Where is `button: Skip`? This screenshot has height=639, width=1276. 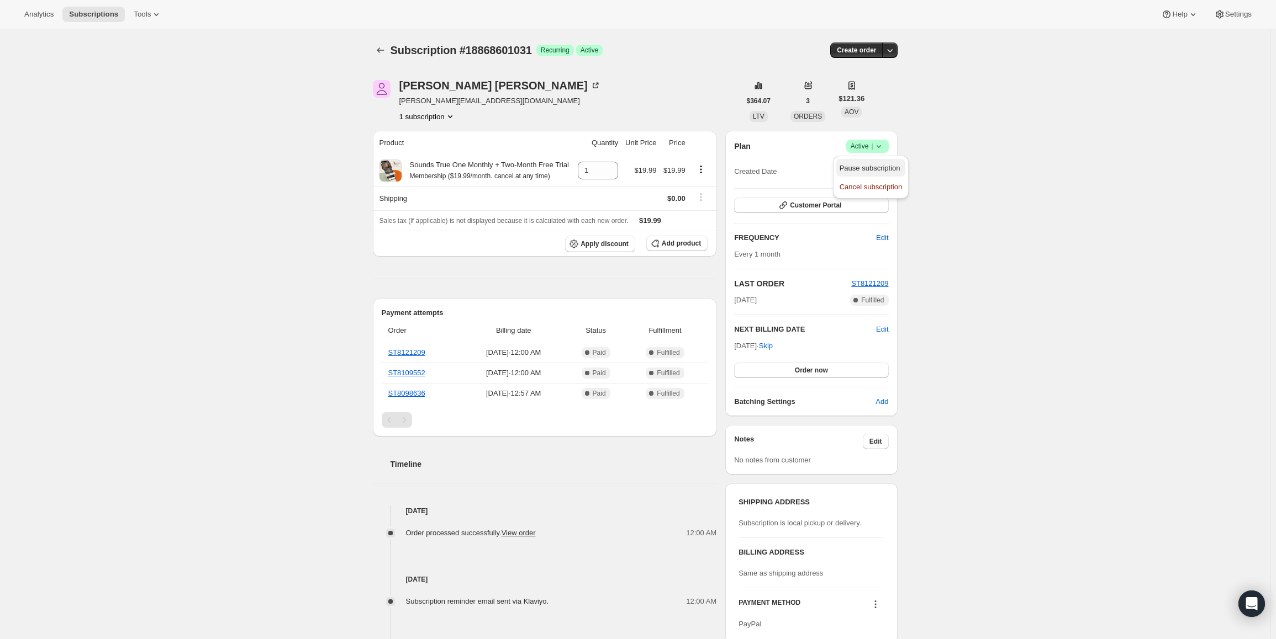 button: Skip is located at coordinates (765, 346).